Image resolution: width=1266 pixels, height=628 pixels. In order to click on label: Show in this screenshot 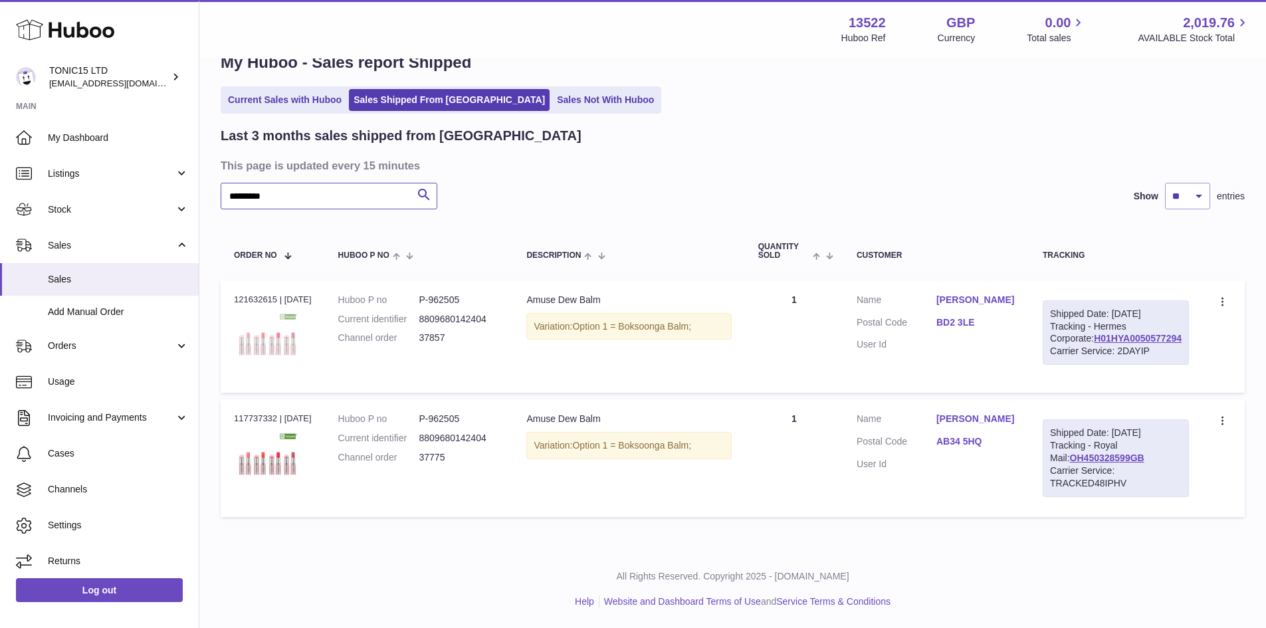, I will do `click(1146, 196)`.